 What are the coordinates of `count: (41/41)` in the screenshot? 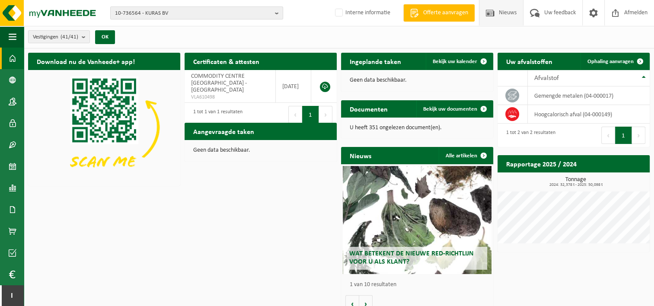 It's located at (69, 37).